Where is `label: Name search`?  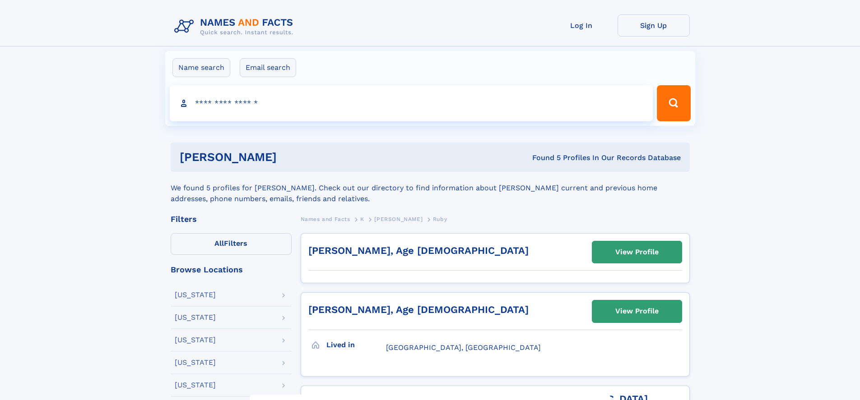
label: Name search is located at coordinates (201, 68).